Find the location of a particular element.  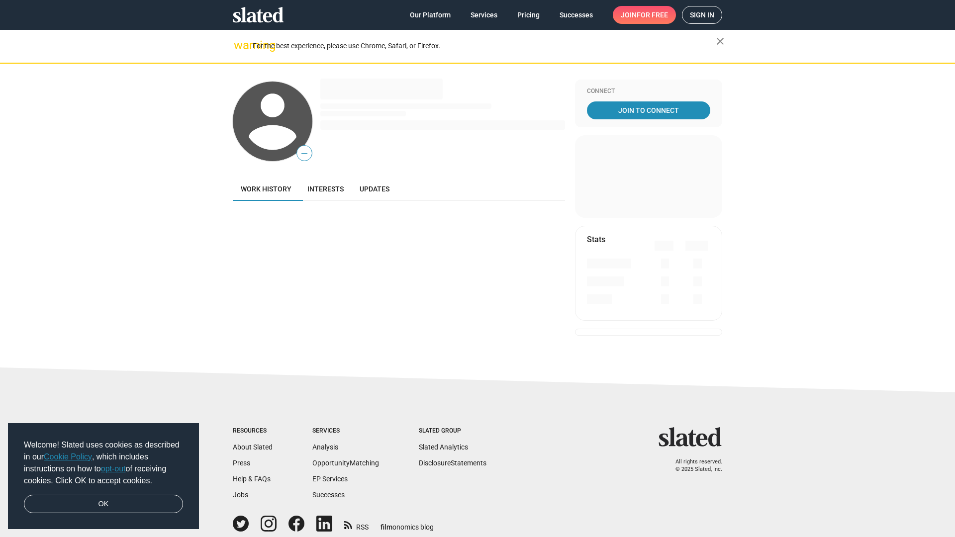

a: RSS is located at coordinates (356, 524).